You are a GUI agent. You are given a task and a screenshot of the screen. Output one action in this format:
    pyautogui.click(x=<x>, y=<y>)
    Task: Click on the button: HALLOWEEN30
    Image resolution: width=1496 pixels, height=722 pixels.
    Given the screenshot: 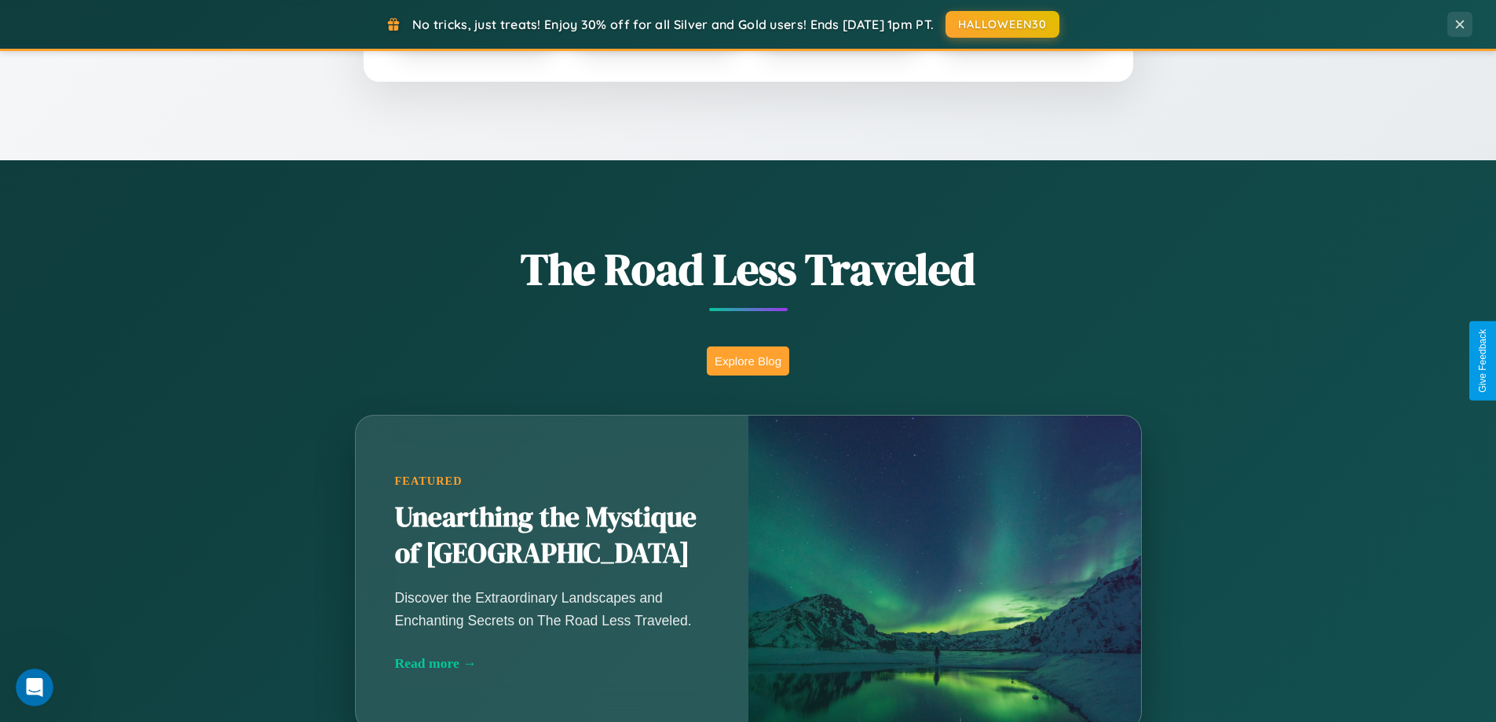 What is the action you would take?
    pyautogui.click(x=1002, y=24)
    